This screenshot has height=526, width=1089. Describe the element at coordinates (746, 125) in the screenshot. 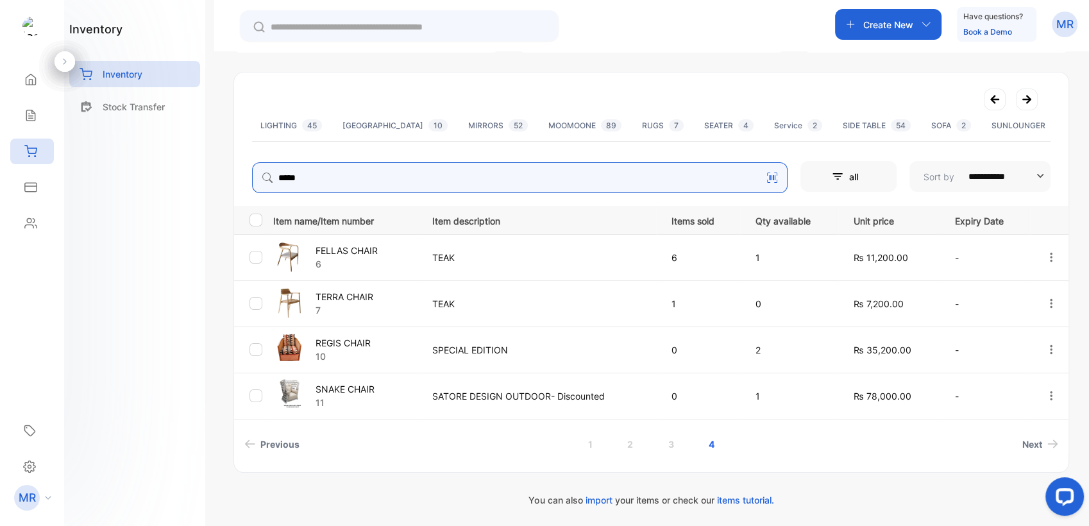

I see `span: 4` at that location.